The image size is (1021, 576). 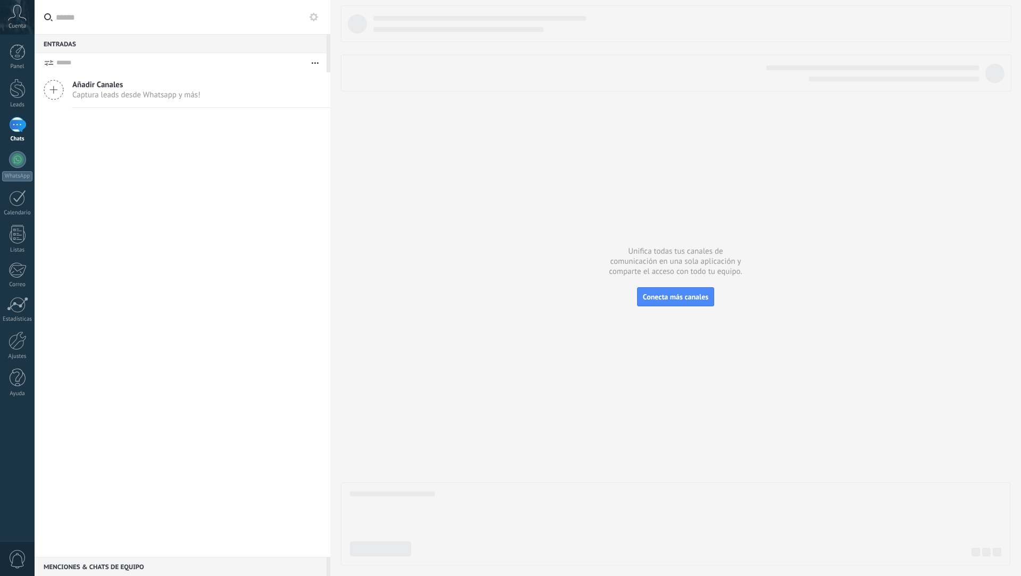 I want to click on div: Calendario, so click(x=18, y=213).